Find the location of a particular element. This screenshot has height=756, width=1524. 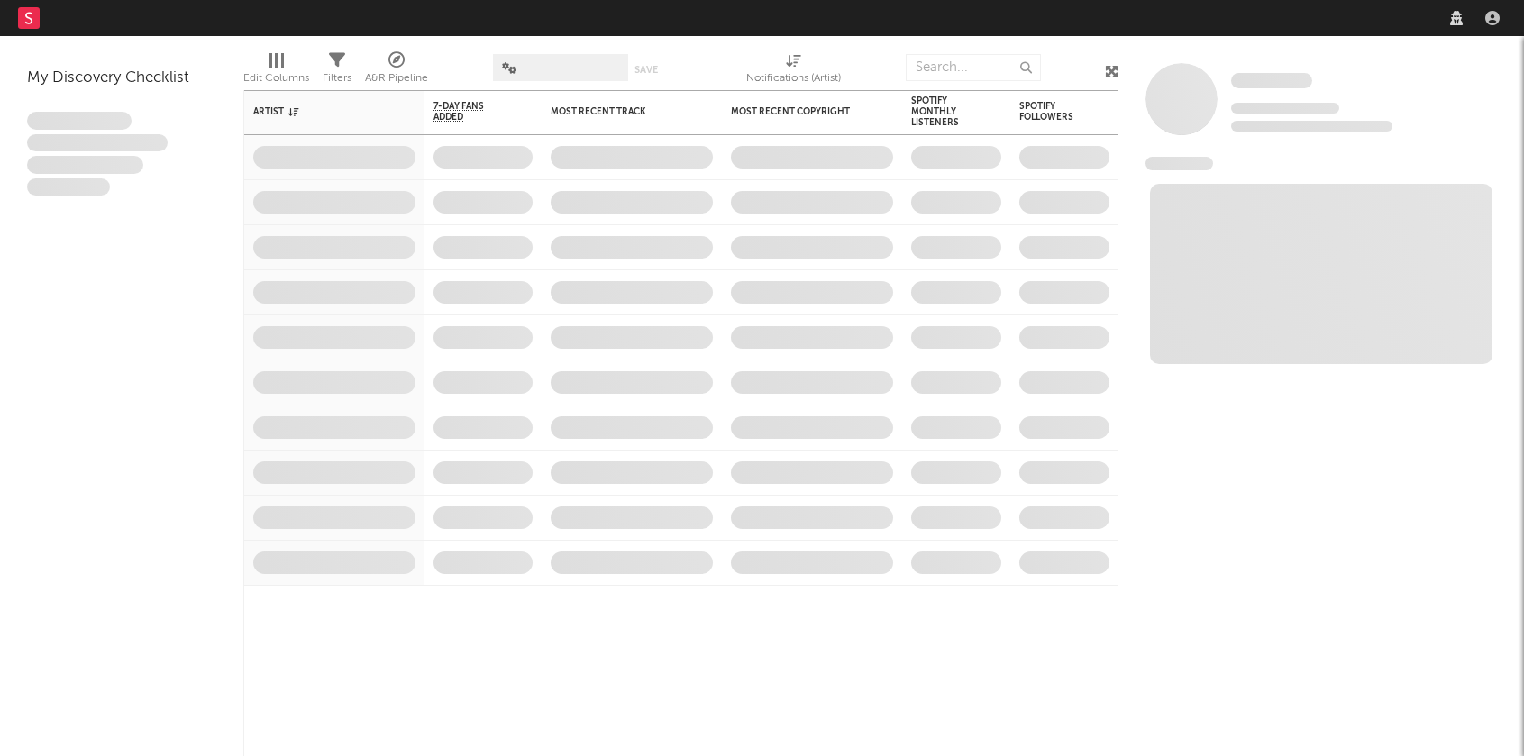

span: News Feed is located at coordinates (1179, 163).